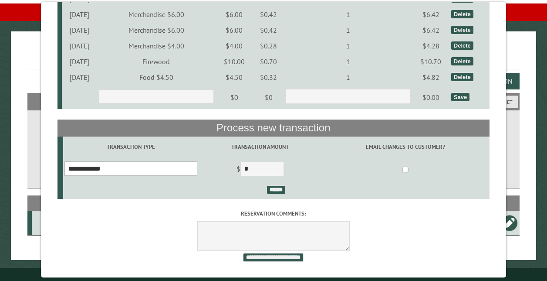 The height and width of the screenshot is (281, 547). I want to click on td: $0.70, so click(269, 61).